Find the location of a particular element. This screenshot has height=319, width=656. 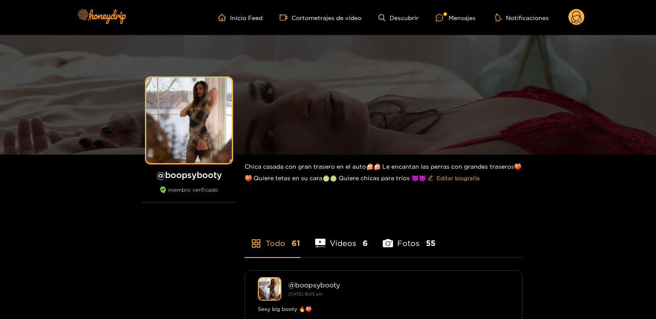

button: Notificaciones is located at coordinates (521, 18).